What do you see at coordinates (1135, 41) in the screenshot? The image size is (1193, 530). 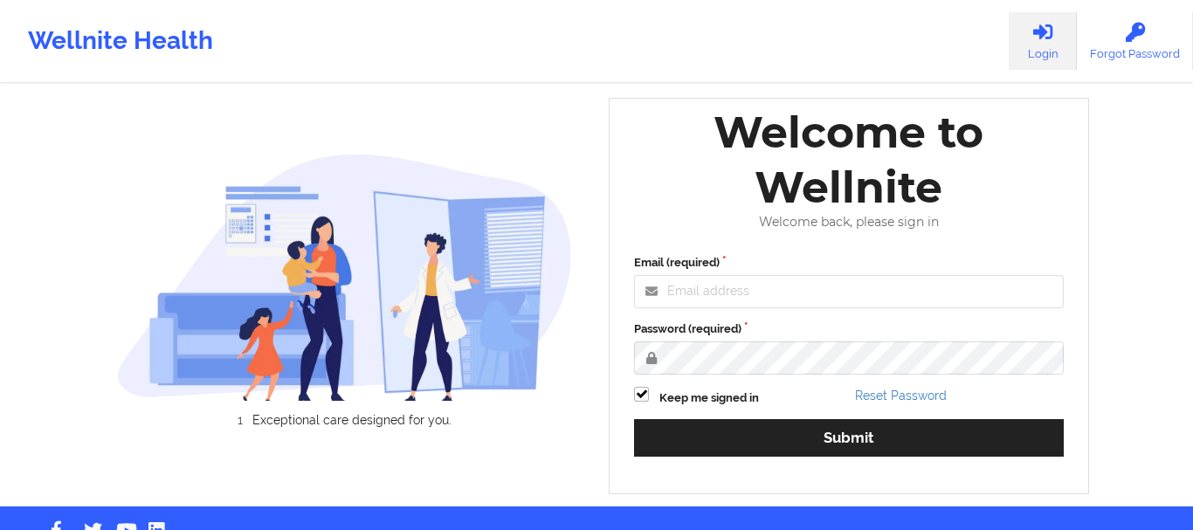 I see `a: Forgot Password` at bounding box center [1135, 41].